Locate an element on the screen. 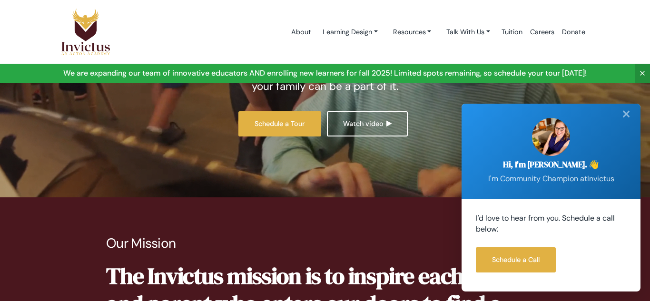 This screenshot has height=301, width=650. a: About is located at coordinates (301, 32).